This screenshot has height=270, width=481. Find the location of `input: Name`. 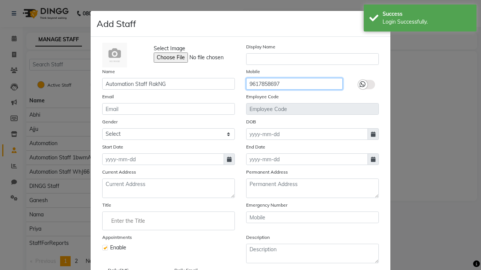

input: Name is located at coordinates (168, 84).